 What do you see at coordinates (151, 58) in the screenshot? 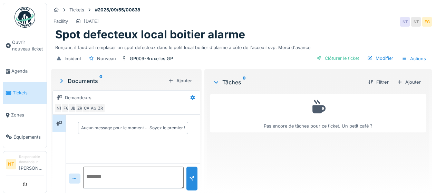
I see `div: GP009-Bruxelles GP` at bounding box center [151, 58].